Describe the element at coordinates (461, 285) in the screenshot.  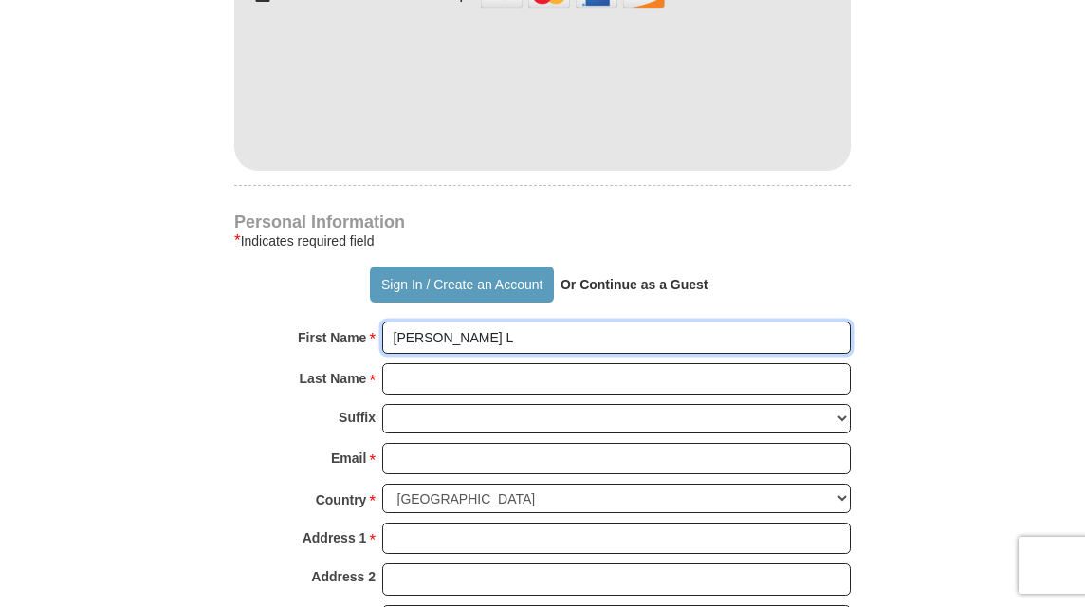
I see `button: Sign In / Create an Account` at that location.